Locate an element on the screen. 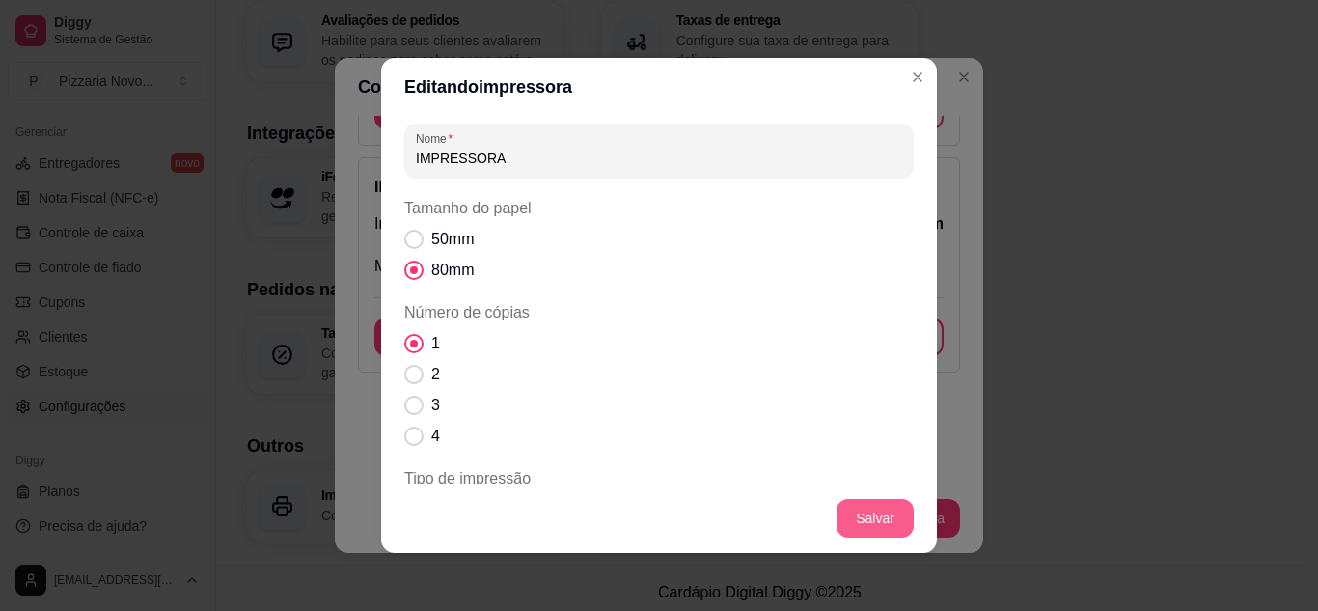 The width and height of the screenshot is (1318, 611). button: Close is located at coordinates (918, 77).